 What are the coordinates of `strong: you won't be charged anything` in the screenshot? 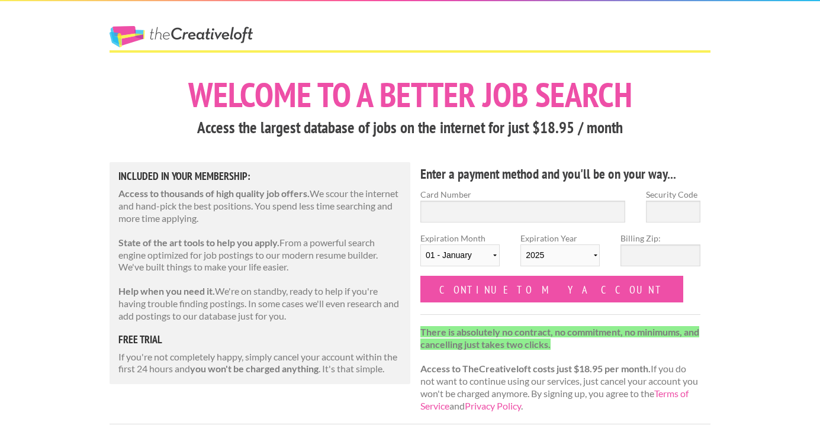 It's located at (254, 368).